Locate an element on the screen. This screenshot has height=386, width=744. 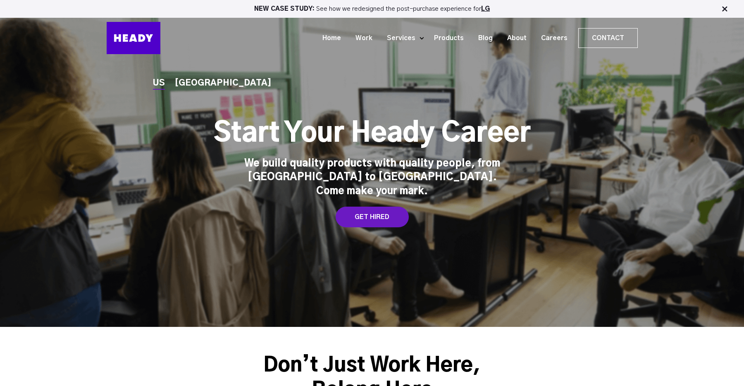
strong: NEW CASE STUDY: is located at coordinates (285, 9).